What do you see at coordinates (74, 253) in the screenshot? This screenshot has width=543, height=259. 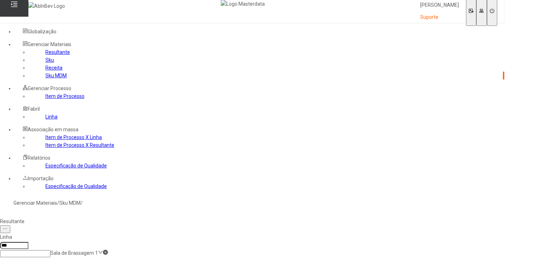 I see `nz-select-item: Sala de Brassagem 1` at bounding box center [74, 253].